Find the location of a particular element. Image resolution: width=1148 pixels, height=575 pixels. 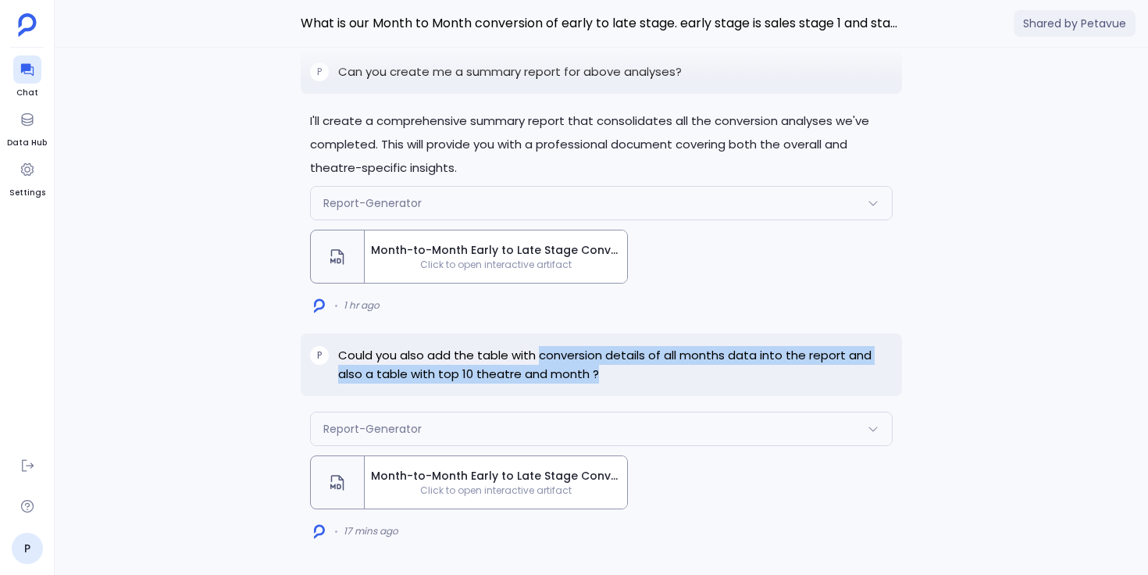

a: Chat is located at coordinates (27, 77).